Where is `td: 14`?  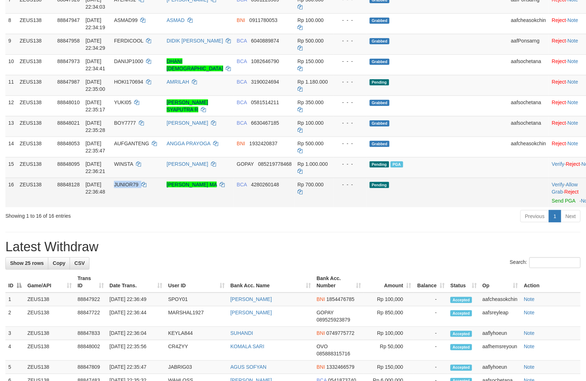 td: 14 is located at coordinates (11, 147).